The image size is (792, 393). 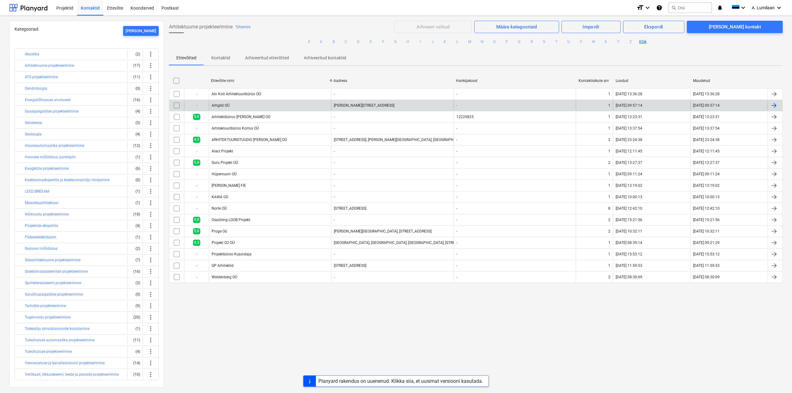 What do you see at coordinates (201, 27) in the screenshot?
I see `span: Arhitektuurne projekteerimine` at bounding box center [201, 27].